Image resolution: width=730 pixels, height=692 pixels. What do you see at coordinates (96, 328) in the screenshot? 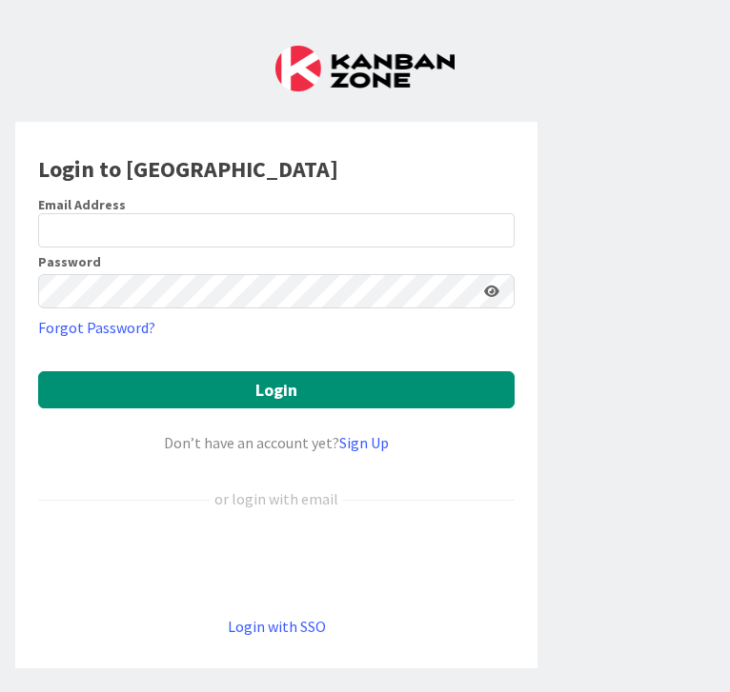
I see `a: Forgot Password?` at bounding box center [96, 328].